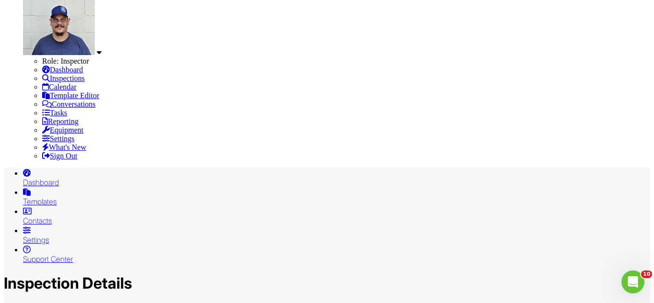 The image size is (654, 303). What do you see at coordinates (70, 95) in the screenshot?
I see `a: Template Editor` at bounding box center [70, 95].